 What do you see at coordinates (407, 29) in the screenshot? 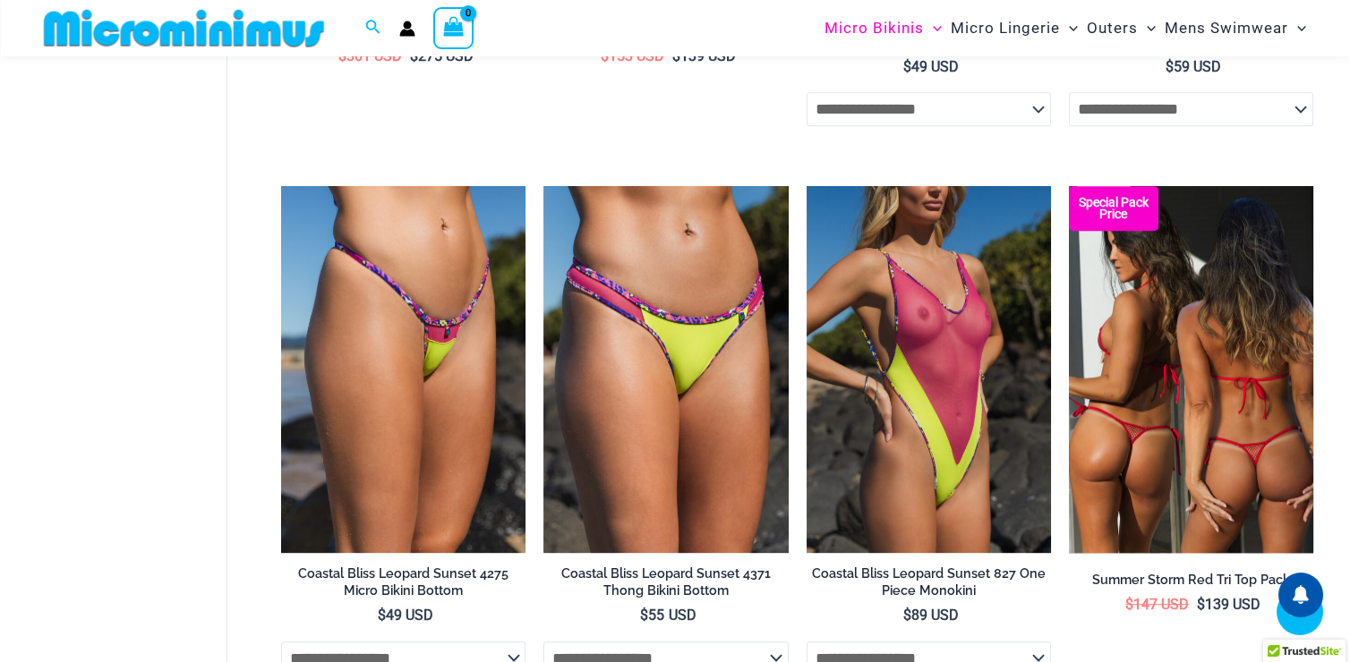
I see `a: Account icon link` at bounding box center [407, 29].